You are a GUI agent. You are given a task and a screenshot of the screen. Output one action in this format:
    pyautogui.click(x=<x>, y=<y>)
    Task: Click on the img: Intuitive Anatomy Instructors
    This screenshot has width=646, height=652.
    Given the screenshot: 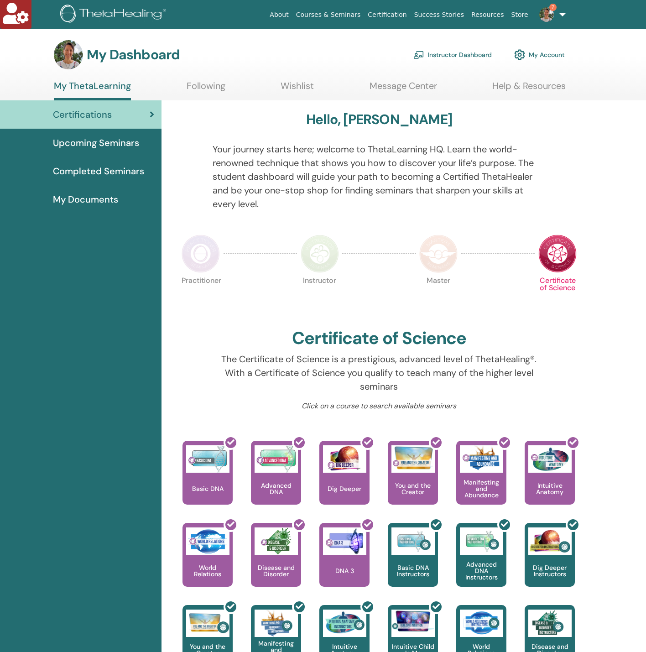 What is the action you would take?
    pyautogui.click(x=344, y=623)
    